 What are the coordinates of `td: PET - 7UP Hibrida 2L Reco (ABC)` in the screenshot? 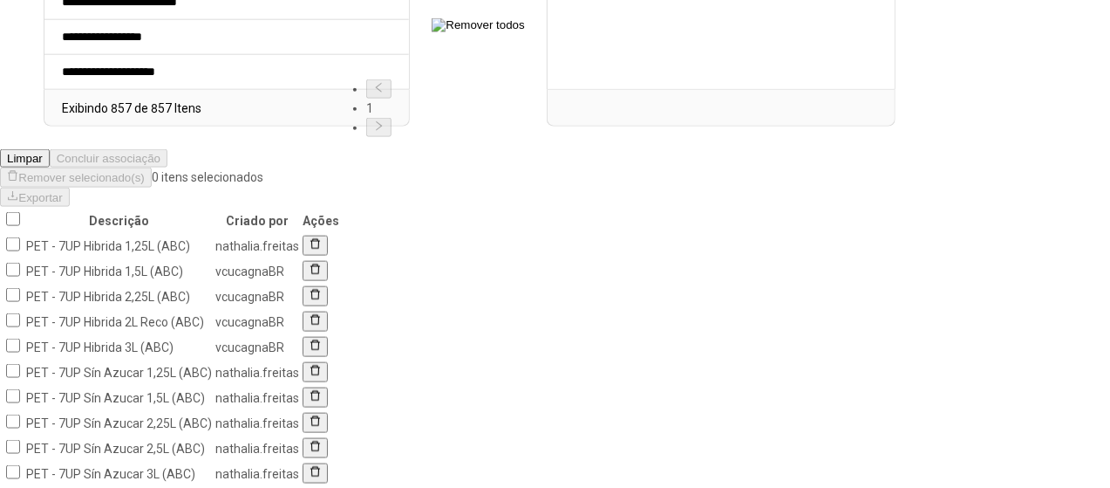 It's located at (119, 321).